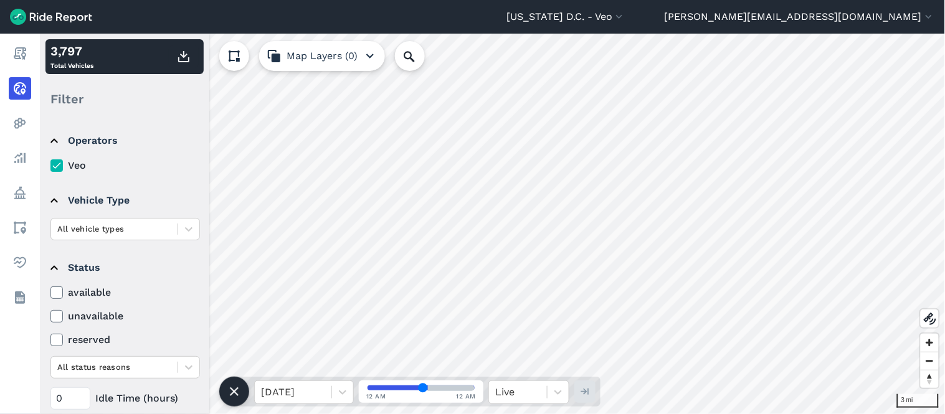 Image resolution: width=945 pixels, height=414 pixels. What do you see at coordinates (125, 166) in the screenshot?
I see `label: Veo` at bounding box center [125, 166].